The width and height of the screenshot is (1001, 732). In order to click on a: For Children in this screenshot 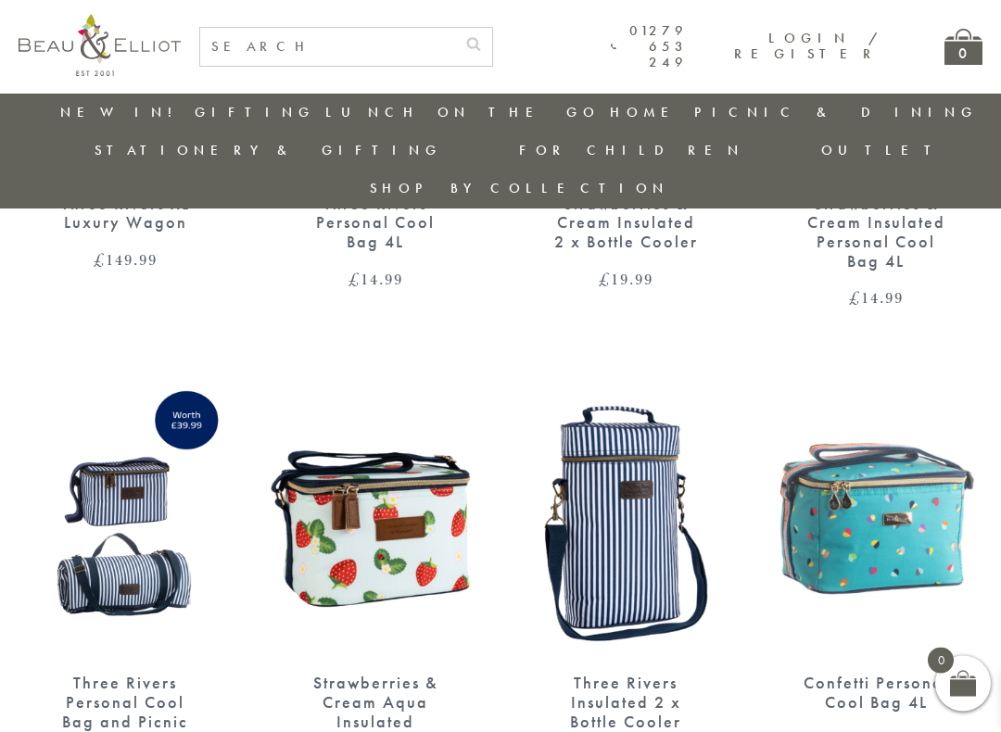, I will do `click(631, 150)`.